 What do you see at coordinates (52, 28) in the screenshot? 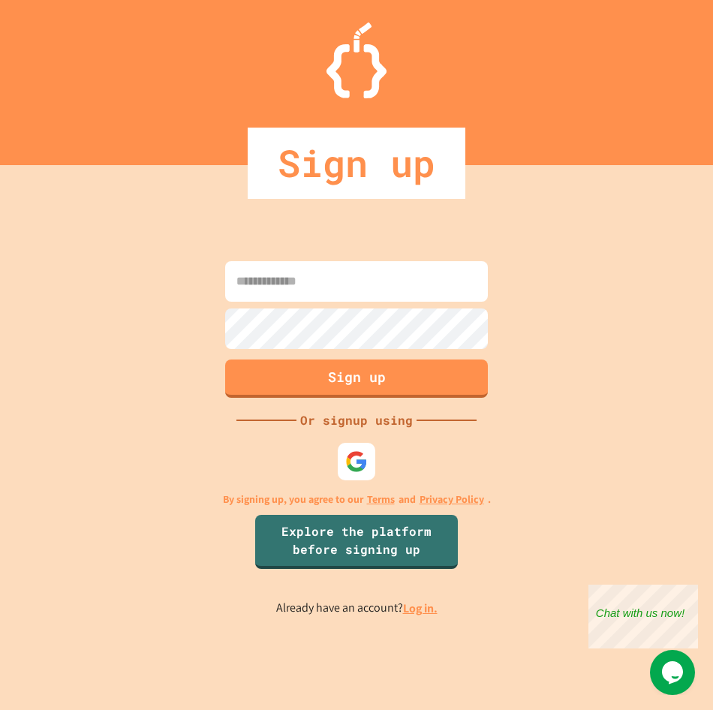
I see `p: Chat with us now!` at bounding box center [52, 28].